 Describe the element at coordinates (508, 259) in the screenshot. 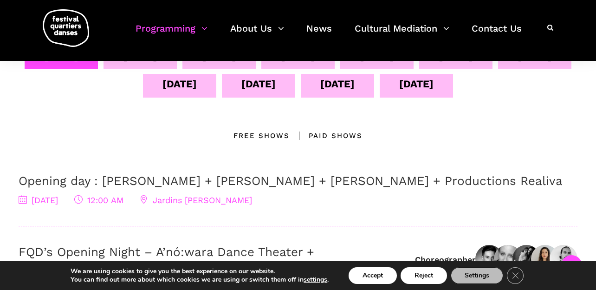

I see `img: Jane Mappin` at that location.